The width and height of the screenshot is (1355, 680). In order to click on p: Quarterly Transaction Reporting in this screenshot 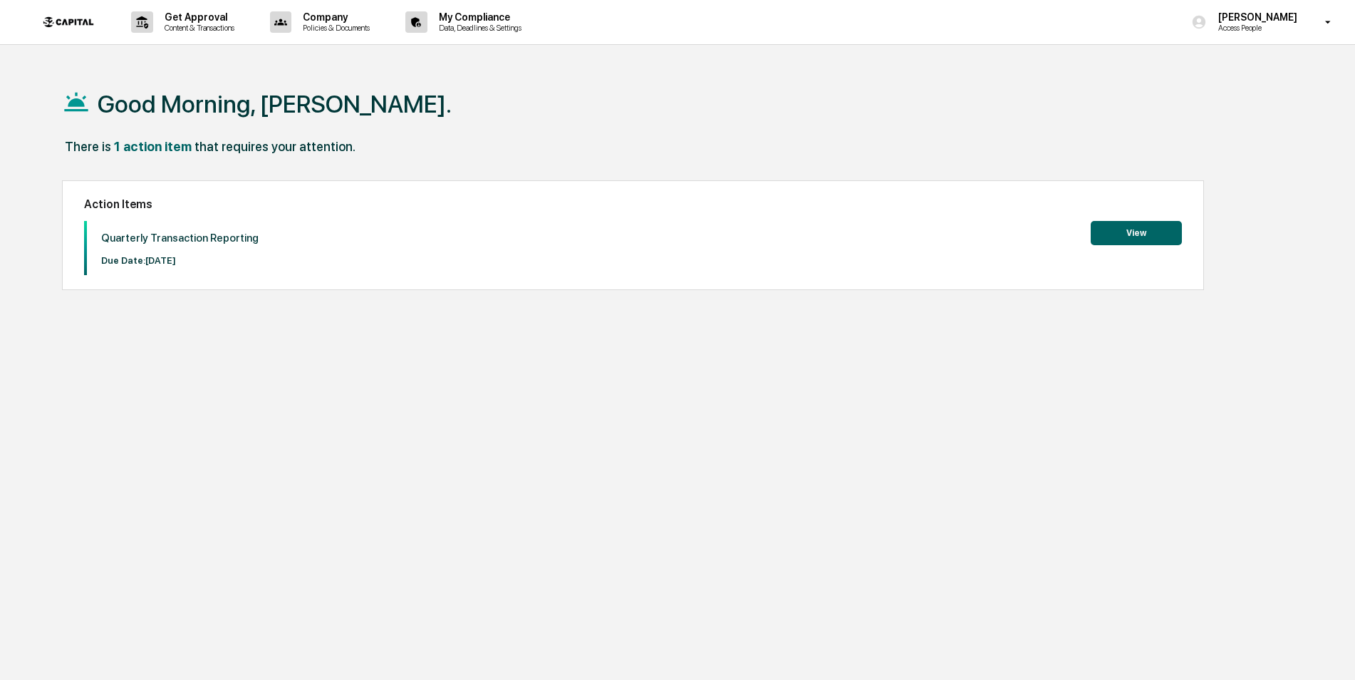, I will do `click(180, 238)`.